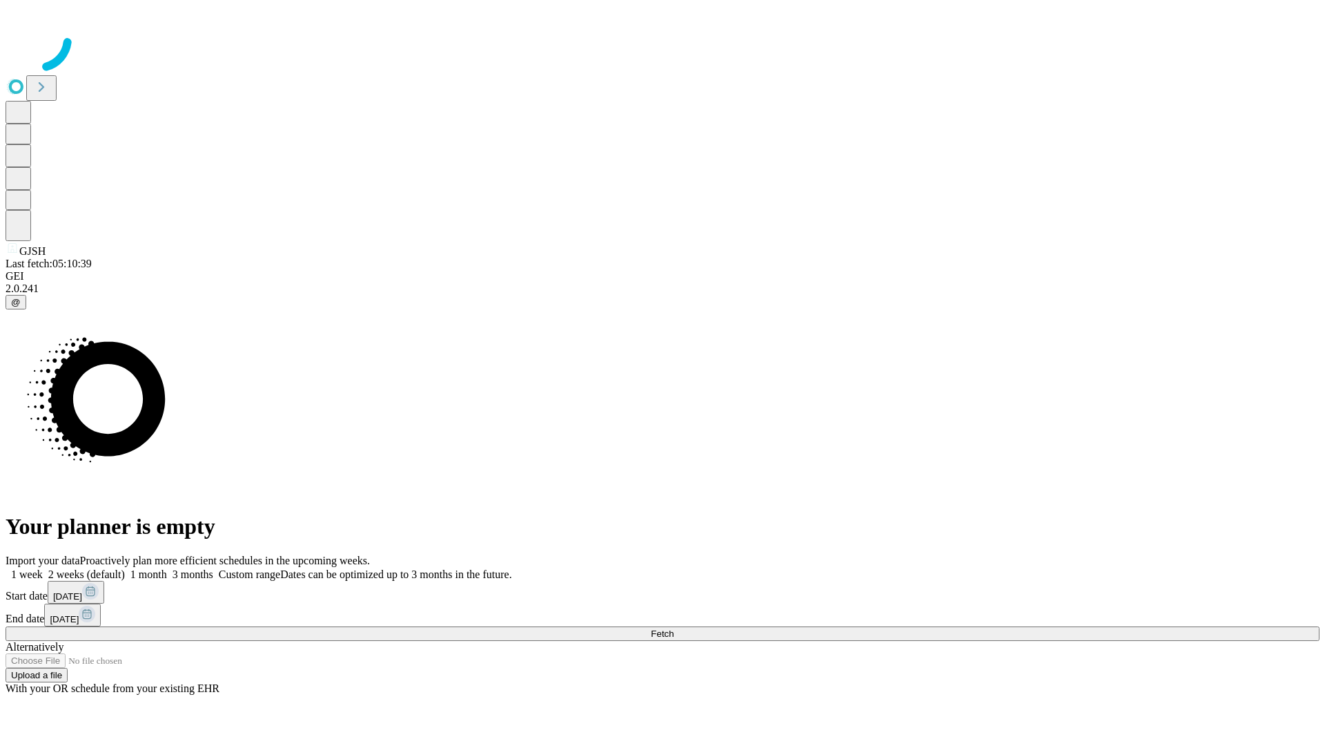 The image size is (1325, 746). Describe the element at coordinates (48, 263) in the screenshot. I see `span: Last fetch: 05:10:39` at that location.